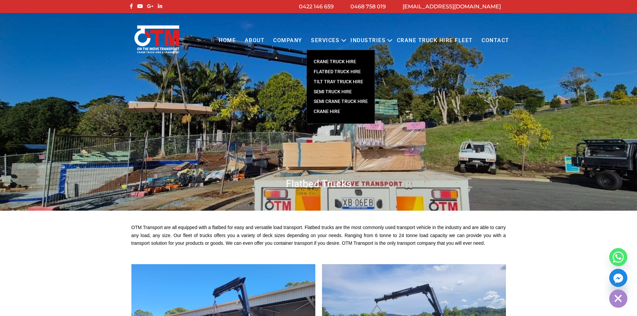 The width and height of the screenshot is (637, 316). I want to click on a: Services, so click(325, 40).